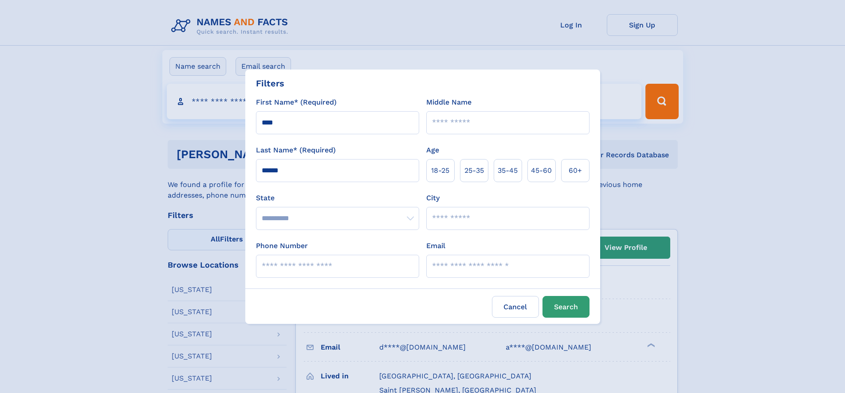 This screenshot has height=393, width=845. I want to click on label: City, so click(433, 198).